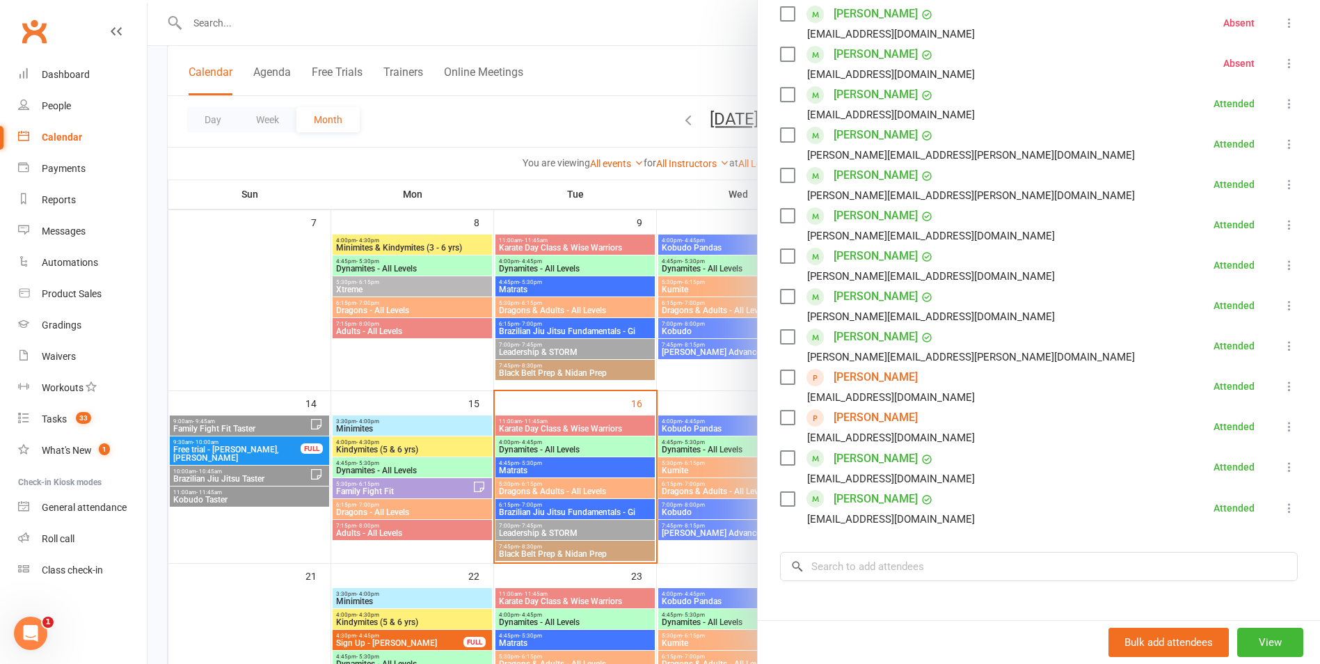 Image resolution: width=1320 pixels, height=664 pixels. Describe the element at coordinates (82, 356) in the screenshot. I see `a: Waivers` at that location.